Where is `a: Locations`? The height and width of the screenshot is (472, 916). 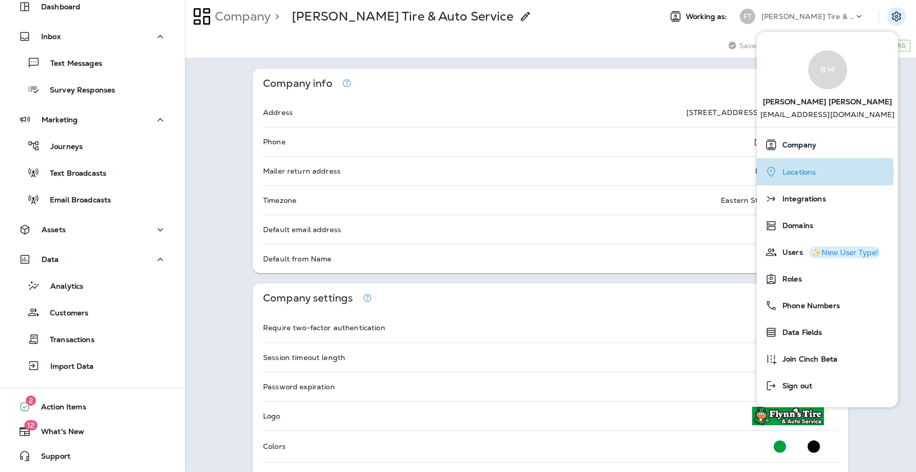
a: Locations is located at coordinates (828, 172).